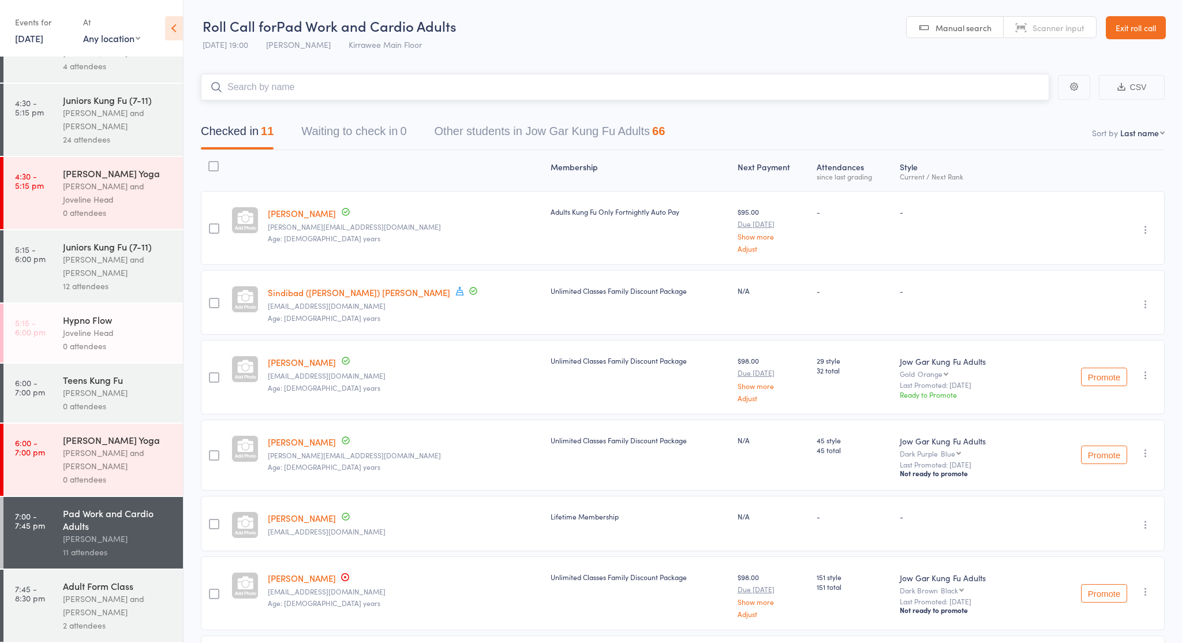 Image resolution: width=1182 pixels, height=643 pixels. Describe the element at coordinates (118, 332) in the screenshot. I see `div: Joveline Head` at that location.